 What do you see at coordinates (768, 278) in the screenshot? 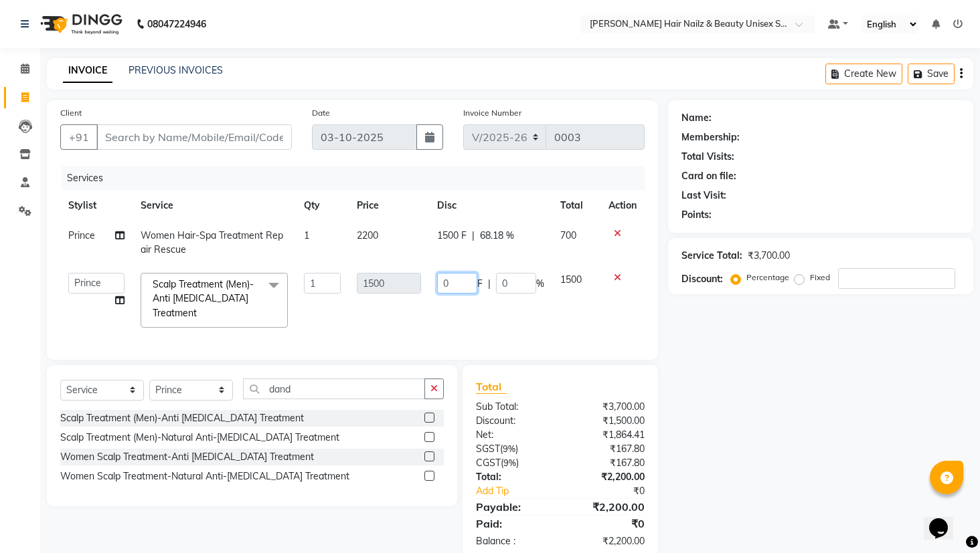
I see `label: Percentage` at bounding box center [768, 278].